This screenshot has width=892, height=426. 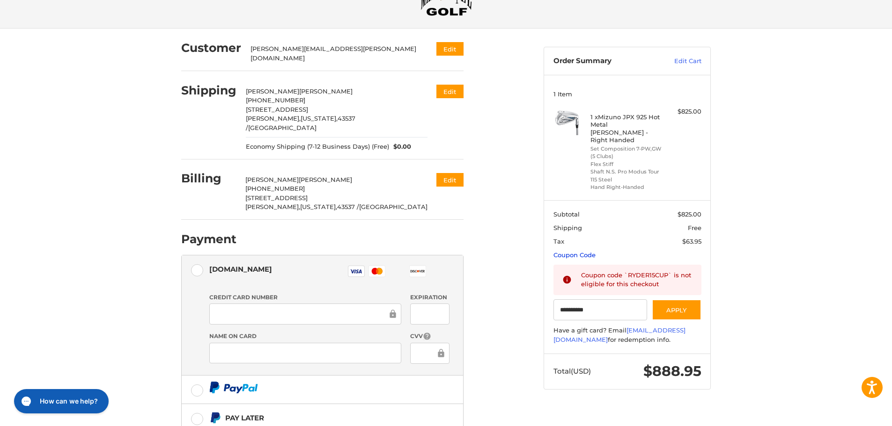 I want to click on img: PayPal icon, so click(x=234, y=388).